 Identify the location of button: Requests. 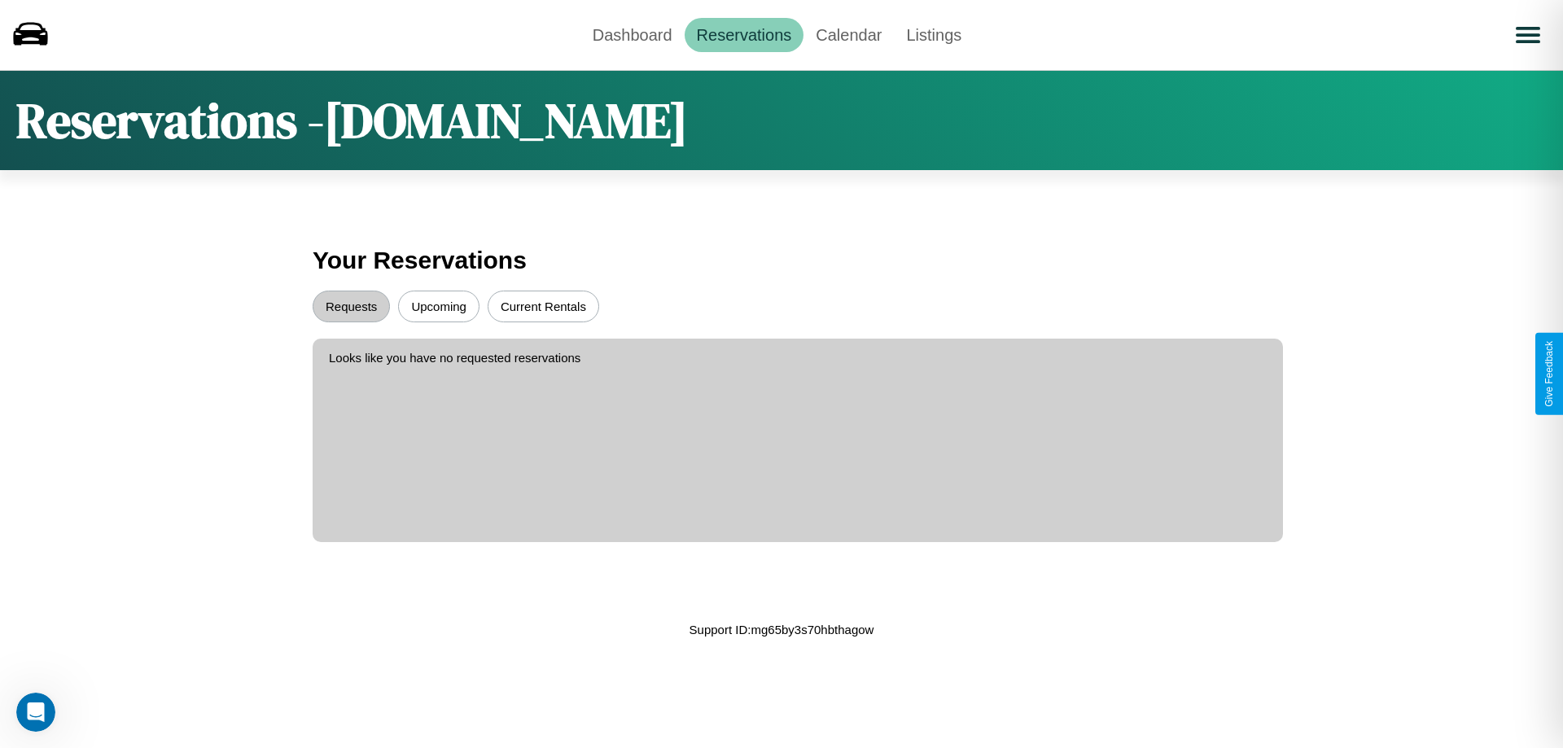
(351, 306).